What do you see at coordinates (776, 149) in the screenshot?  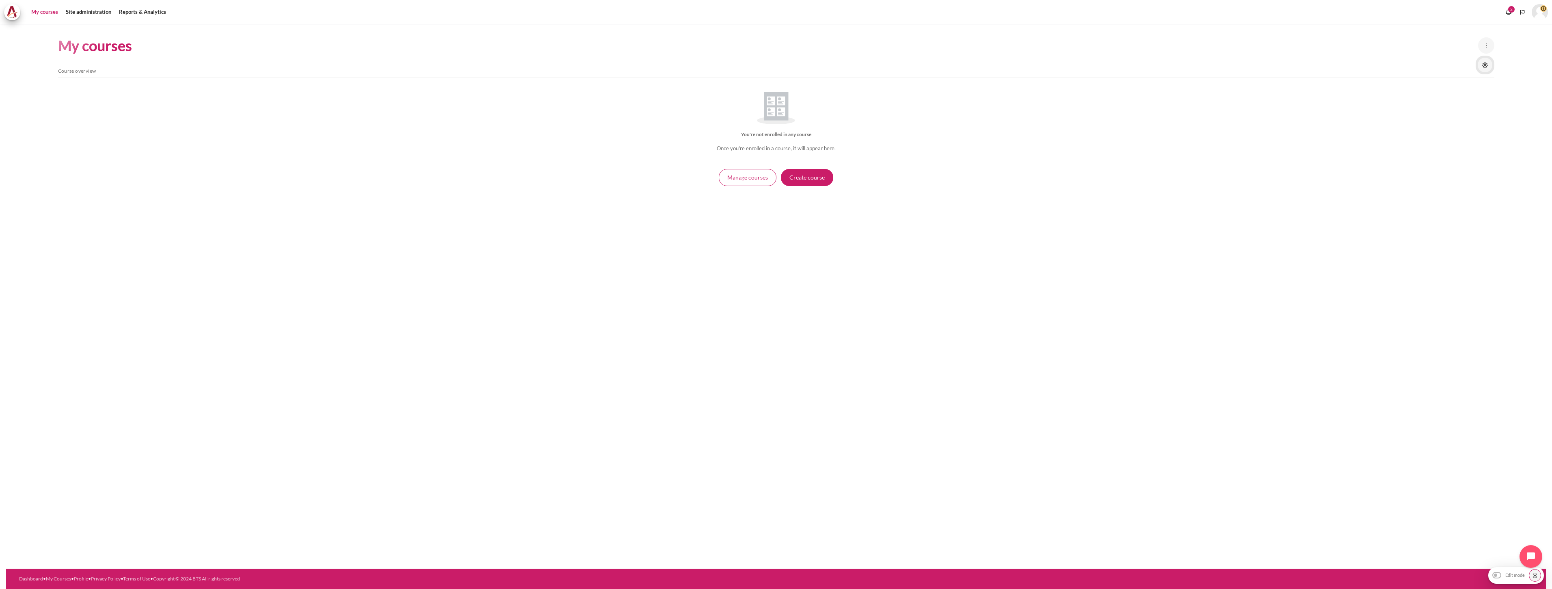 I see `p: Once you're enrolled in a course, it will appear here.` at bounding box center [776, 149].